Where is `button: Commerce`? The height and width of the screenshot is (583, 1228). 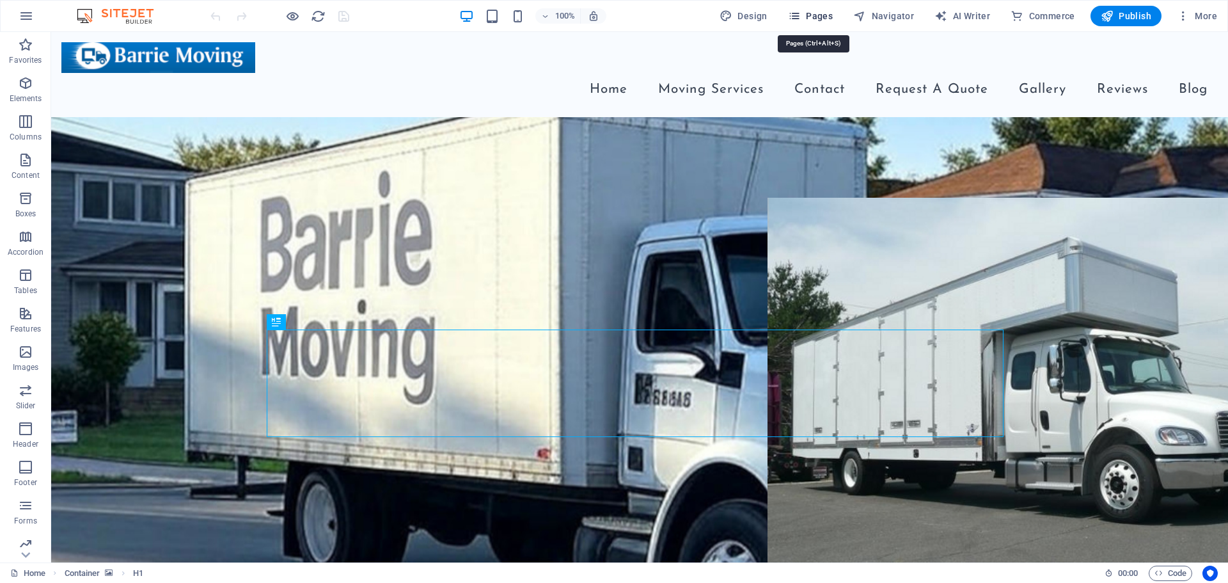
button: Commerce is located at coordinates (1043, 16).